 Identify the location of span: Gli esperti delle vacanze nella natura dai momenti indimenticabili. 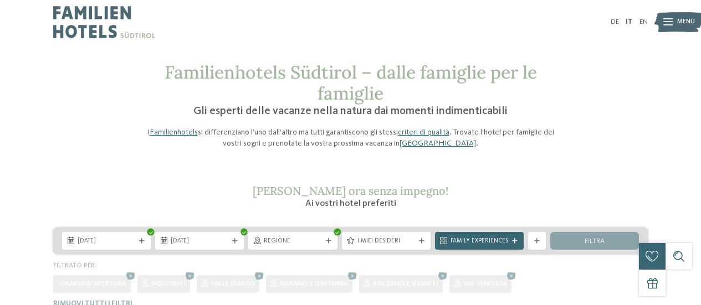
(350, 111).